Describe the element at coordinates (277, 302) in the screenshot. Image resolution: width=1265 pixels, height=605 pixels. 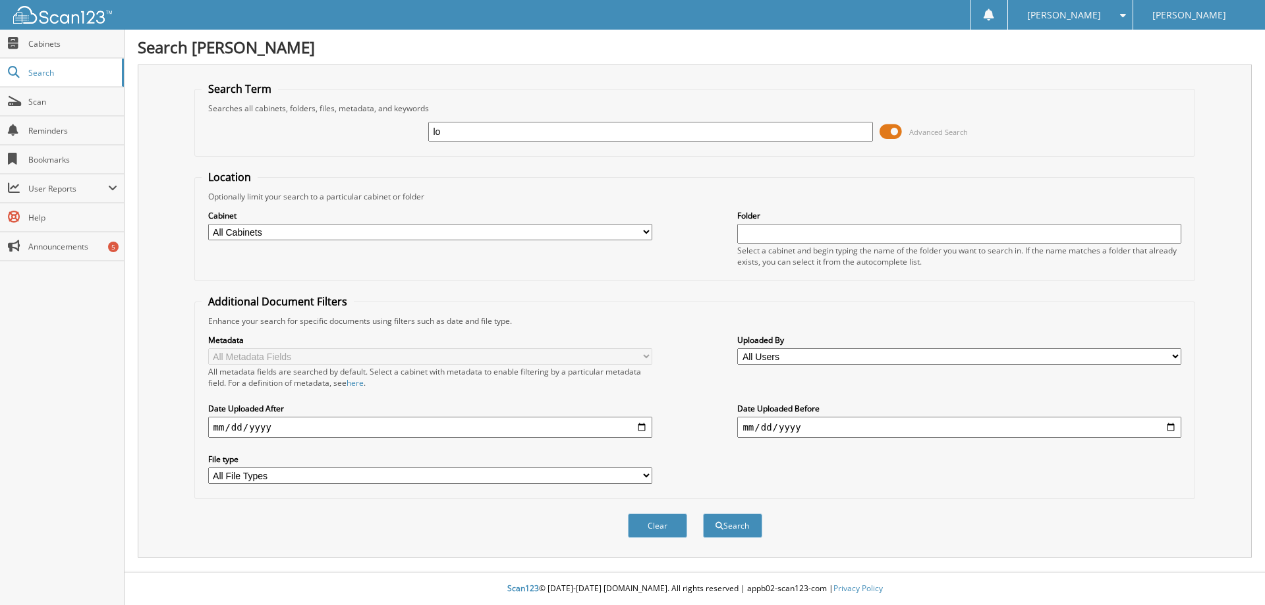
I see `legend: Additional Document Filters` at that location.